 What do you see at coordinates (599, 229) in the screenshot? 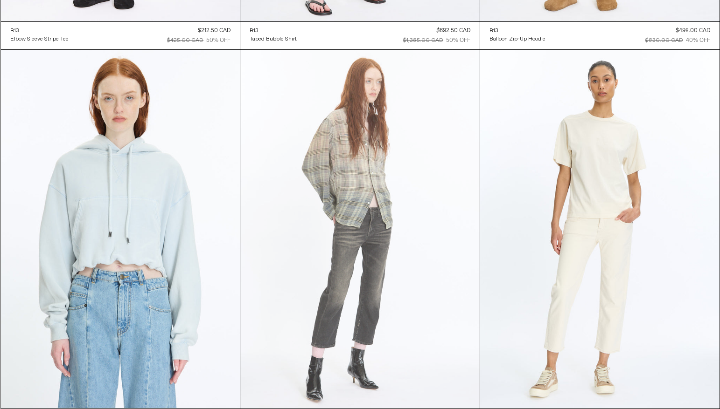
I see `img: R13 Boy Straight` at bounding box center [599, 229].